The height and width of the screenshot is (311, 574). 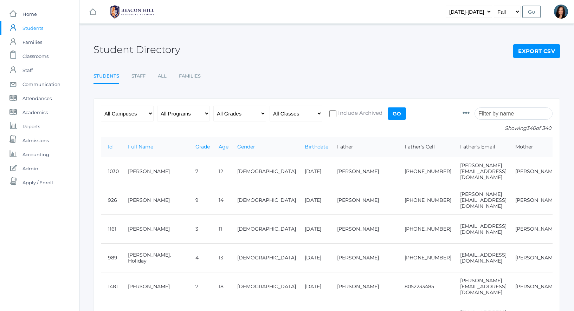 What do you see at coordinates (536, 51) in the screenshot?
I see `a: Export CSV` at bounding box center [536, 51].